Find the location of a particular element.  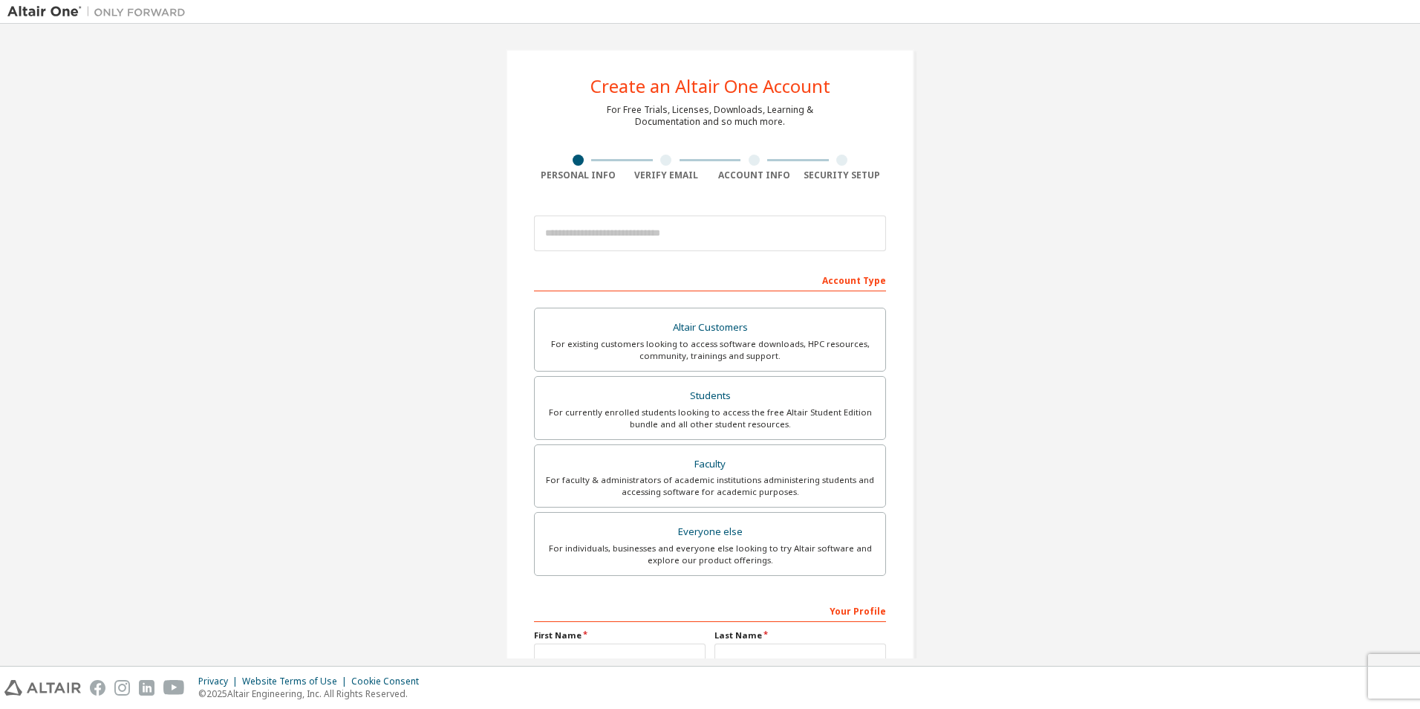

div: Students is located at coordinates (710, 396).